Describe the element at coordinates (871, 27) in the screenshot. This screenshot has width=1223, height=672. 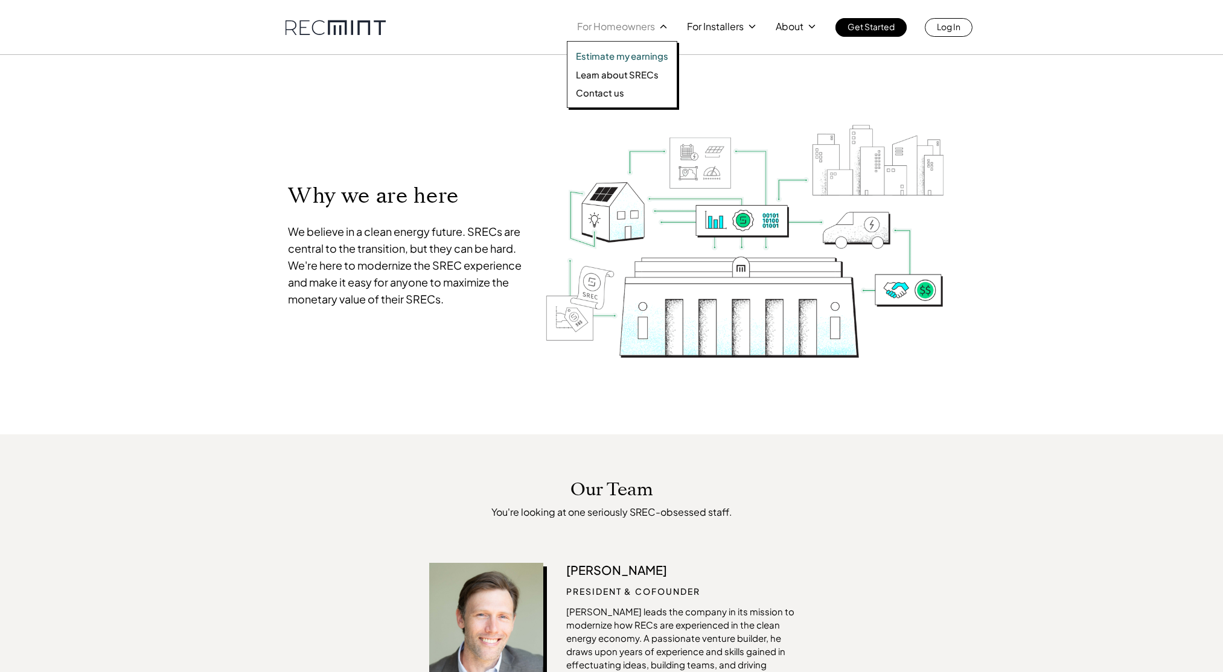
I see `p: Get Started` at that location.